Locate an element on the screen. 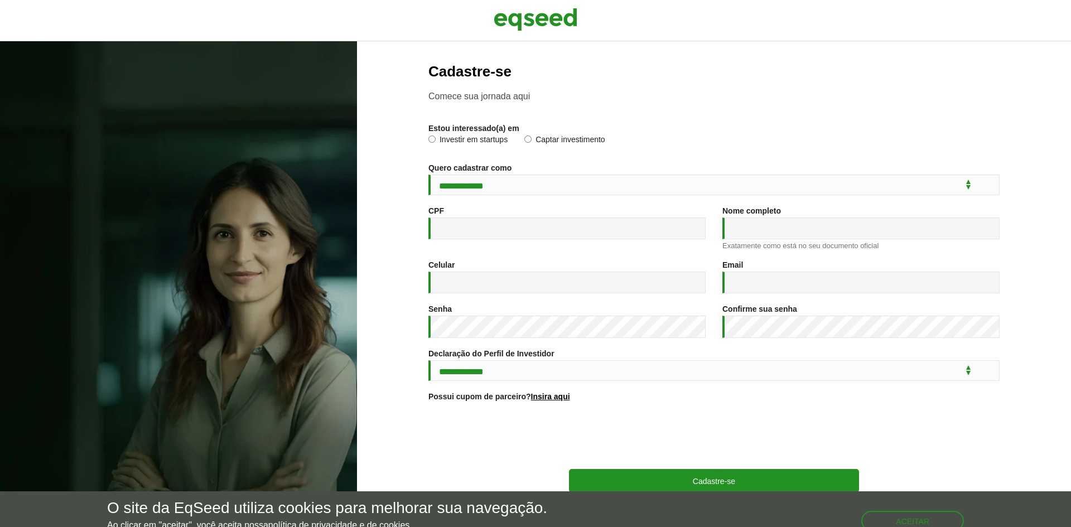 Image resolution: width=1071 pixels, height=527 pixels. label: Senha is located at coordinates (440, 309).